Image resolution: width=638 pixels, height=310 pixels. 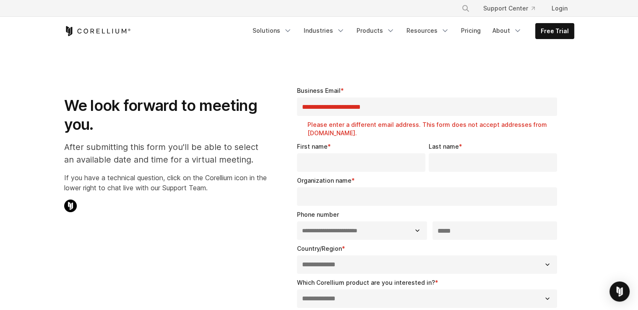 I want to click on span: Phone number, so click(x=318, y=214).